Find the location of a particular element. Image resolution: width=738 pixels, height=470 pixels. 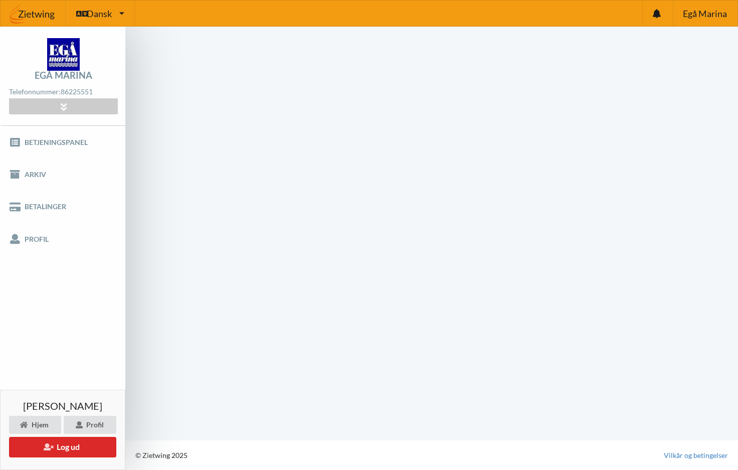

strong: 86225551 is located at coordinates (77, 91).